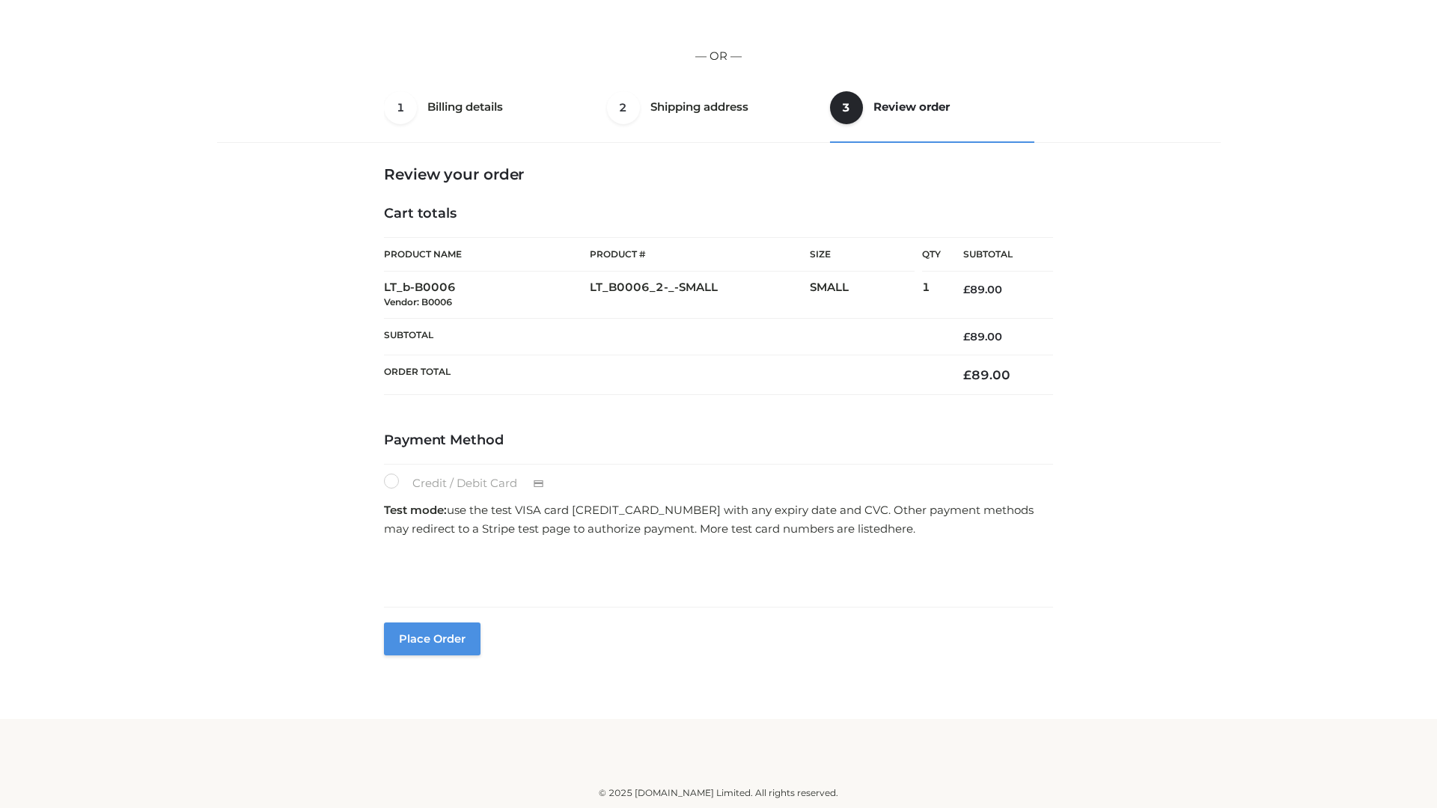 This screenshot has width=1437, height=808. I want to click on td: SMALL, so click(866, 295).